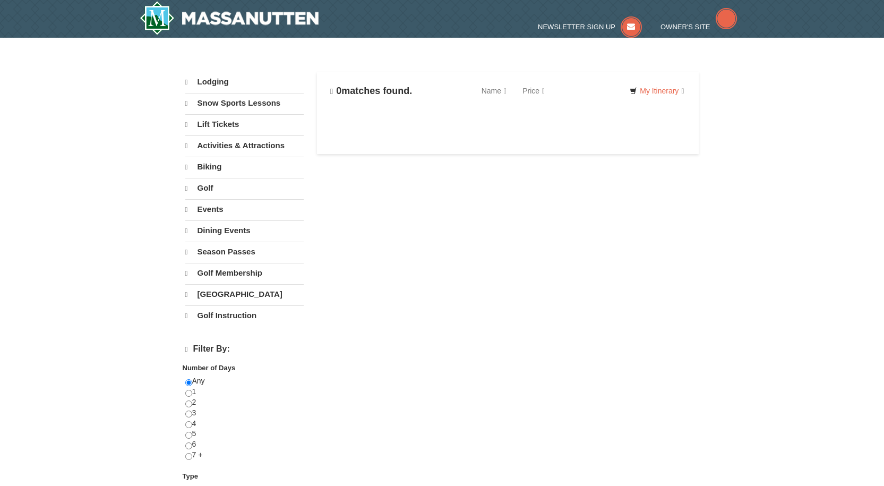 The width and height of the screenshot is (884, 486). What do you see at coordinates (229, 18) in the screenshot?
I see `a: Massanutten Resort` at bounding box center [229, 18].